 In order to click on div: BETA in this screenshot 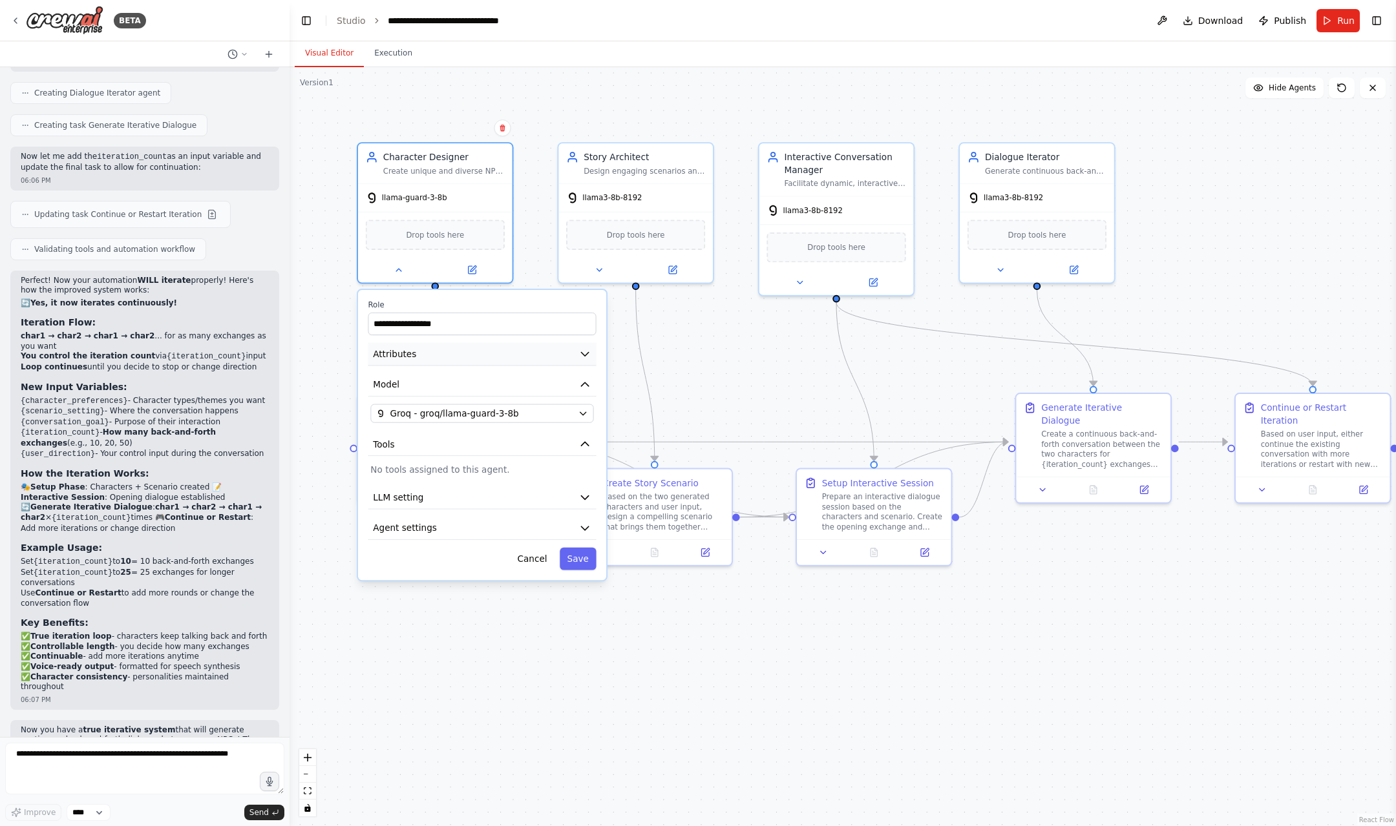, I will do `click(130, 21)`.